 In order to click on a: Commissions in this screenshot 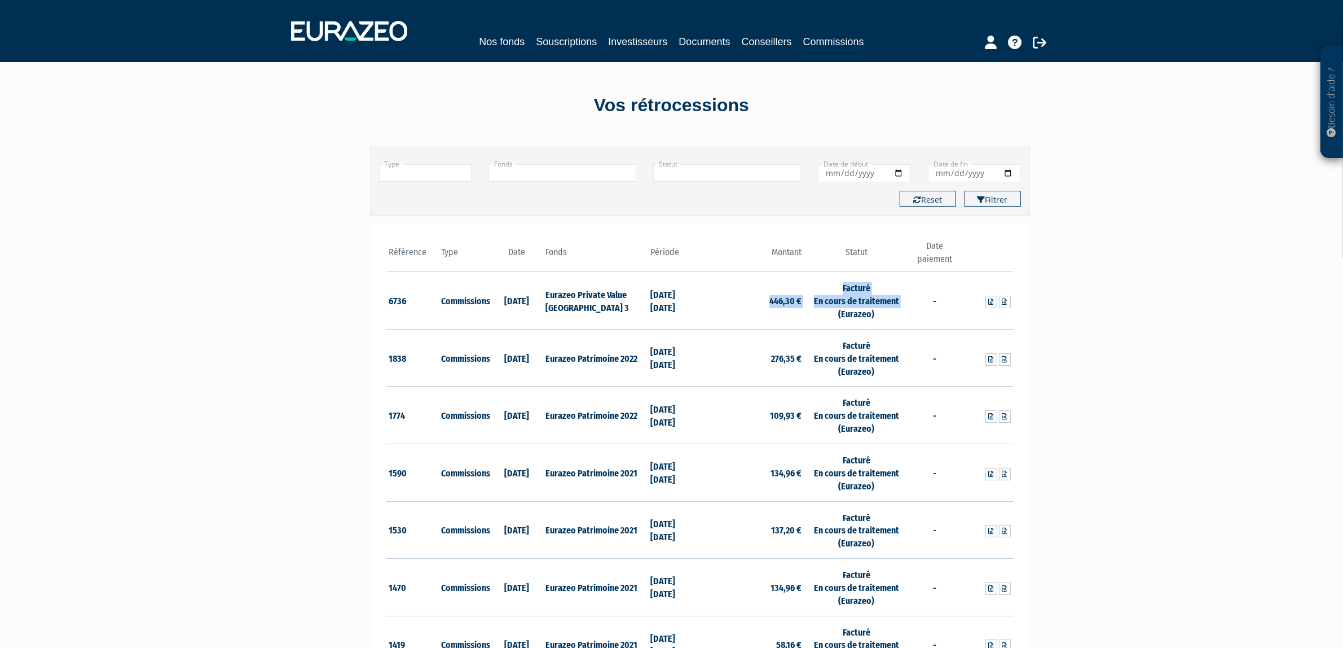, I will do `click(834, 42)`.